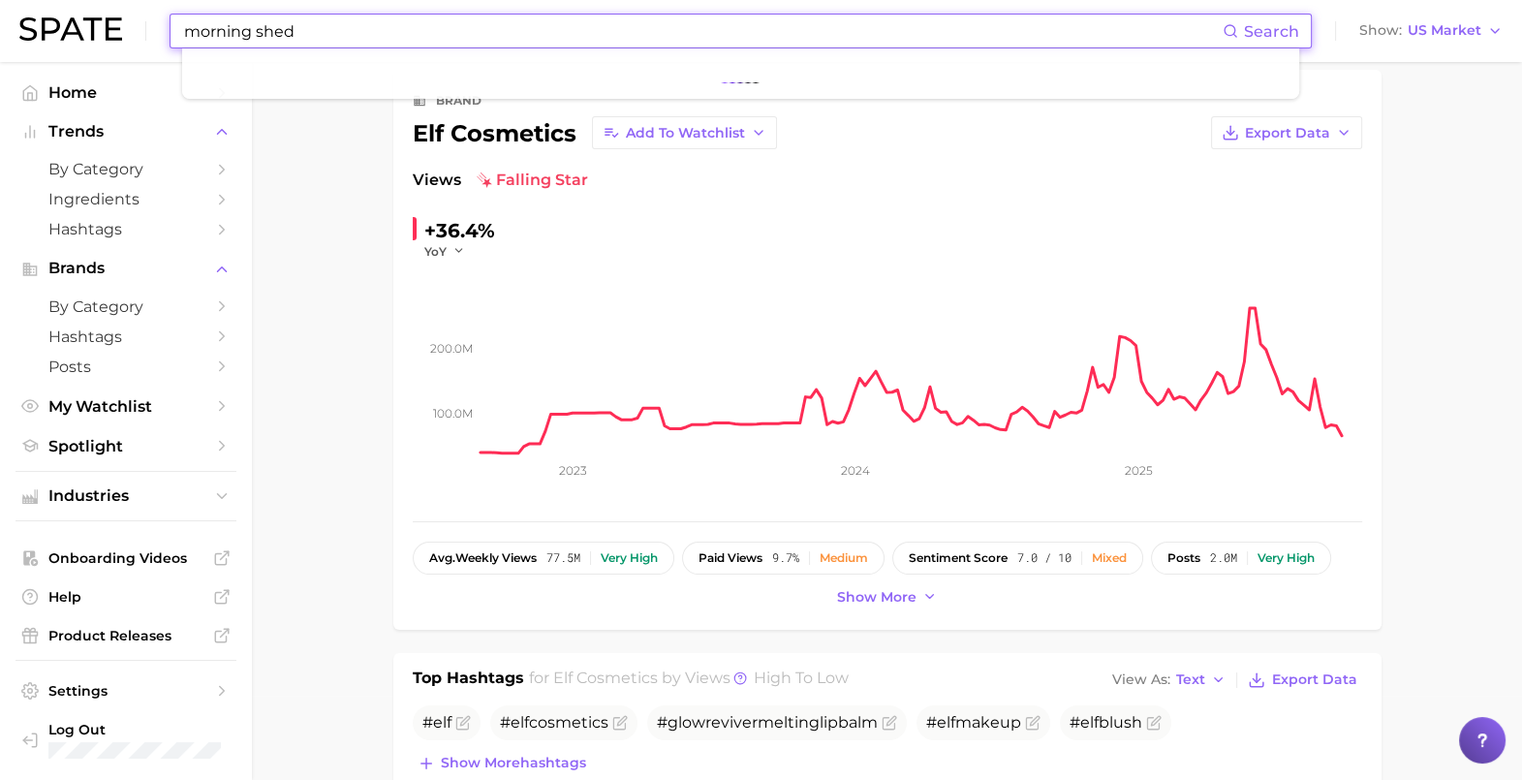 Image resolution: width=1522 pixels, height=780 pixels. I want to click on span: Log Out, so click(139, 730).